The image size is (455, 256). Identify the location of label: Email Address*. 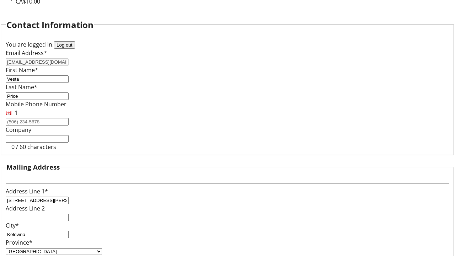
(26, 53).